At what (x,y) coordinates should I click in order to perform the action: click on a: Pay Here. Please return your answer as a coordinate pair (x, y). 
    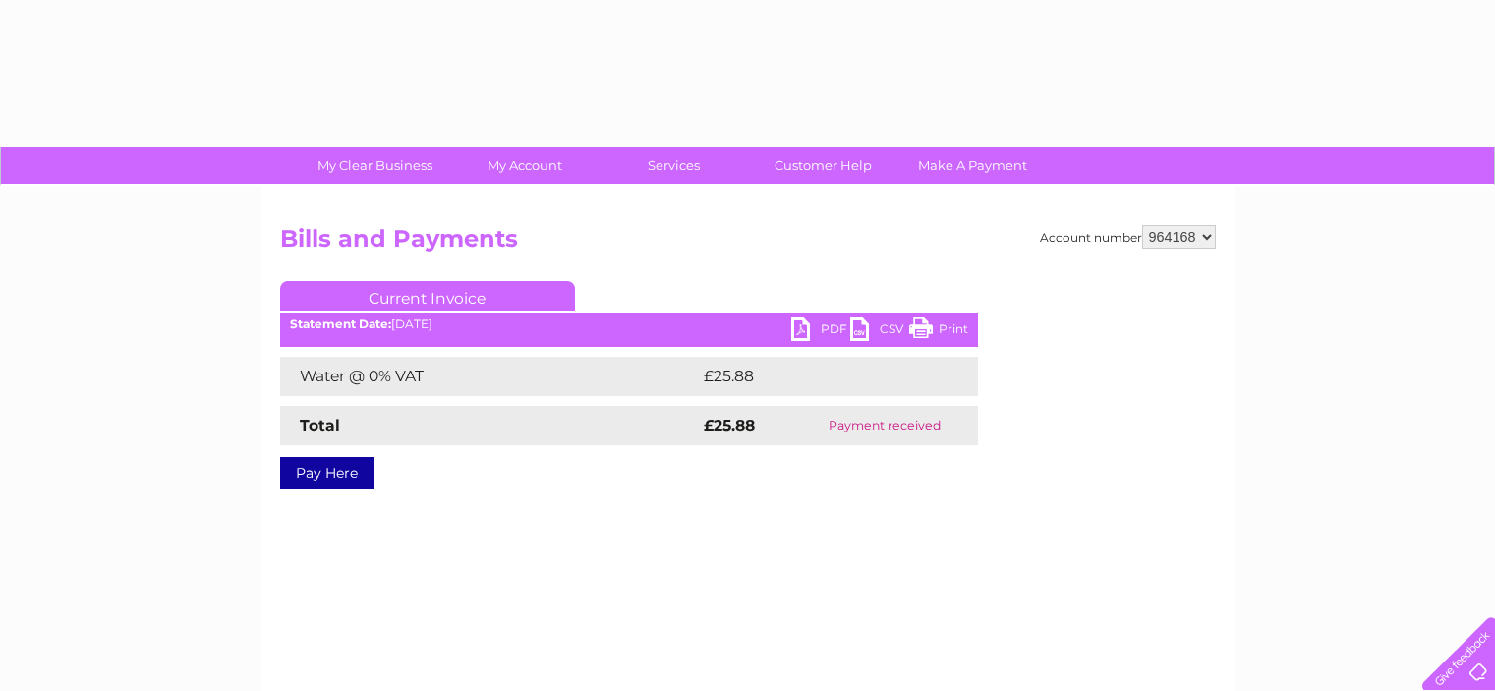
    Looking at the image, I should click on (326, 473).